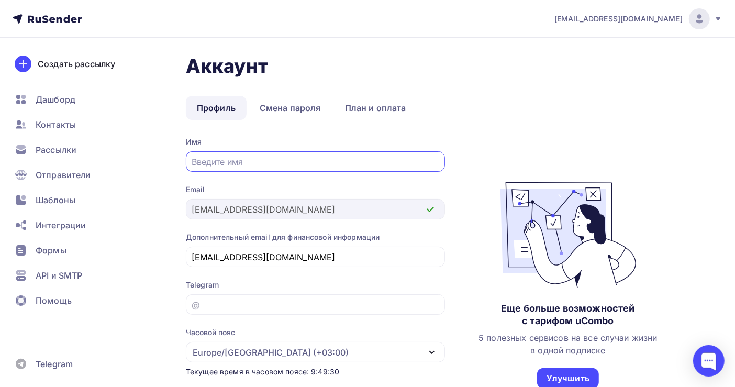 Image resolution: width=735 pixels, height=387 pixels. I want to click on div: Email, so click(315, 190).